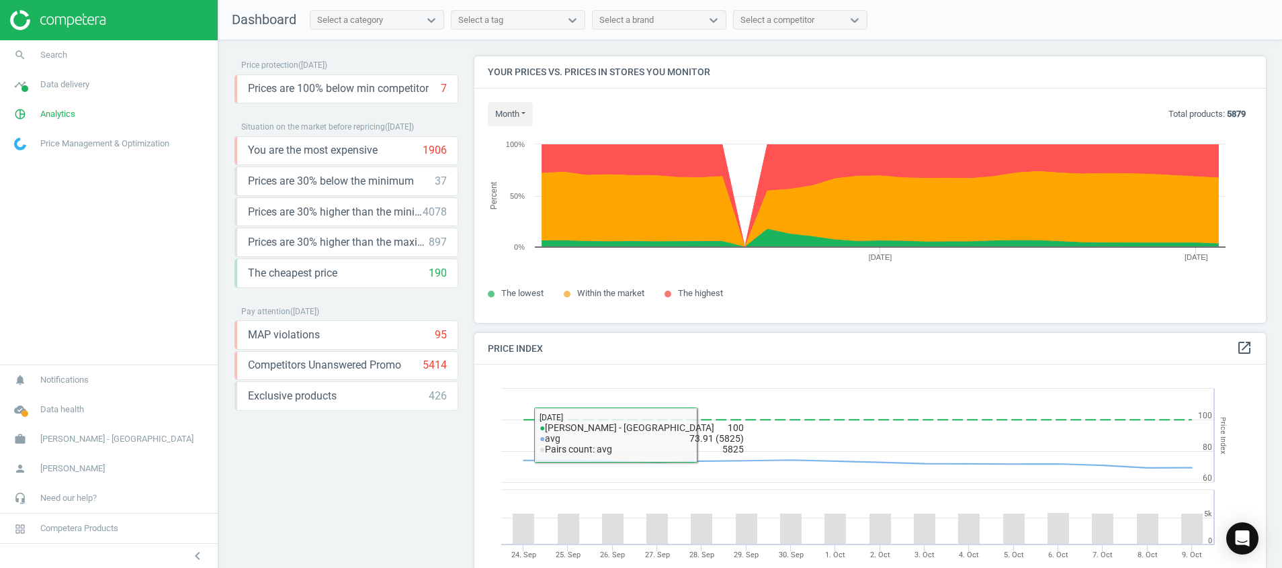 The height and width of the screenshot is (568, 1282). I want to click on tspan: 27. Sep, so click(657, 555).